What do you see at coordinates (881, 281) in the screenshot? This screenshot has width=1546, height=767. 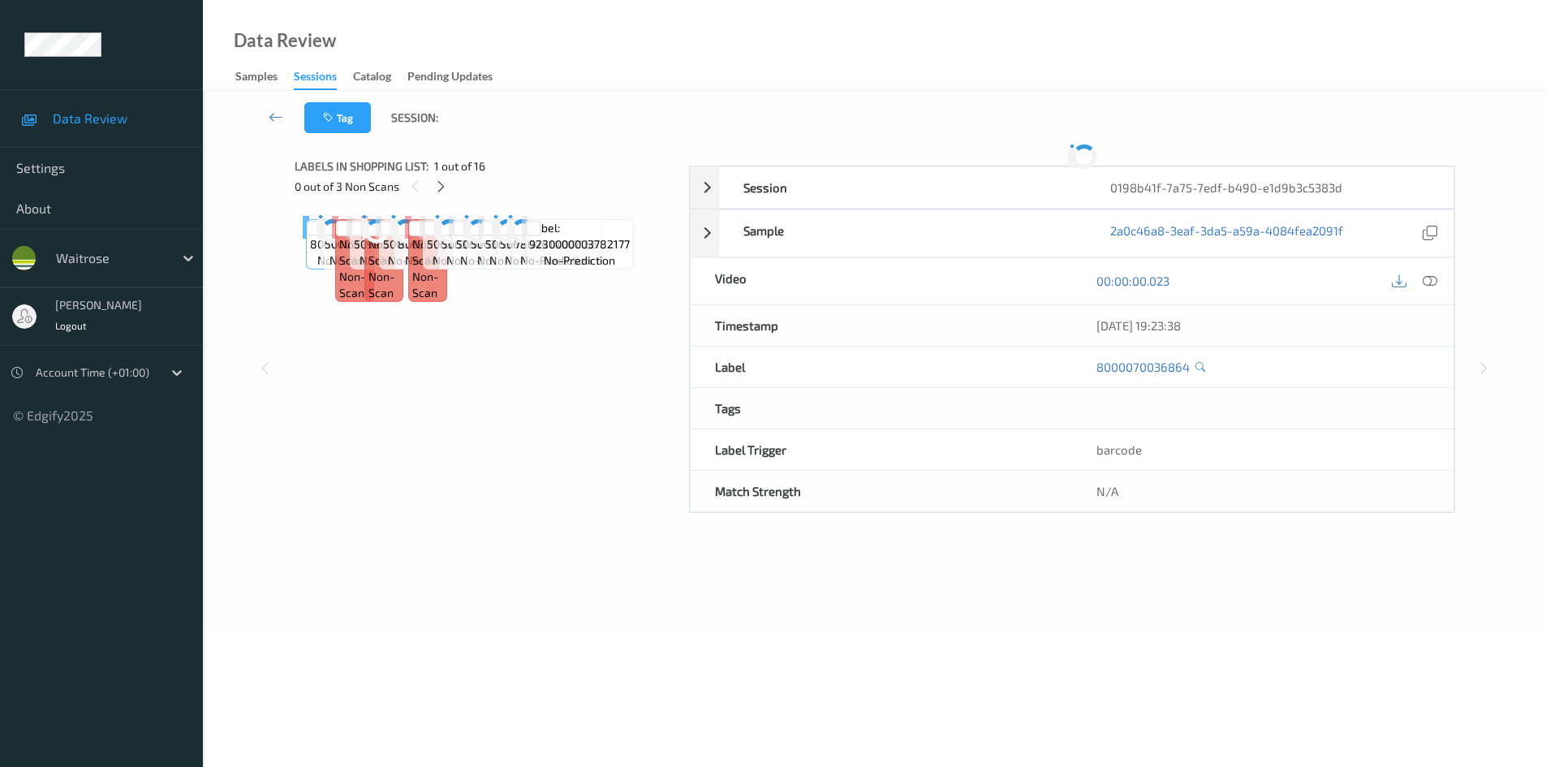 I see `div: Video` at bounding box center [881, 281].